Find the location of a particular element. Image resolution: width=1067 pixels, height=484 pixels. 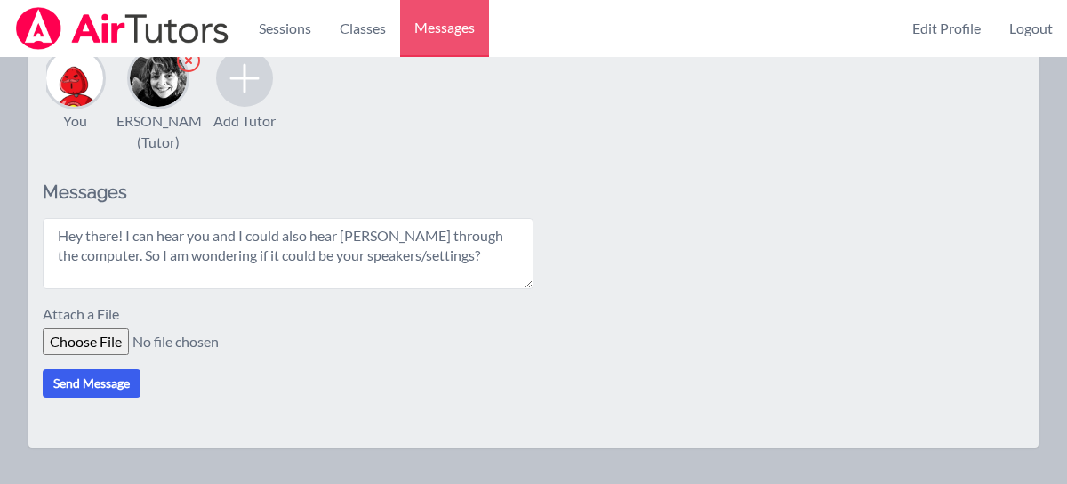

h2: Messages is located at coordinates (288, 192).